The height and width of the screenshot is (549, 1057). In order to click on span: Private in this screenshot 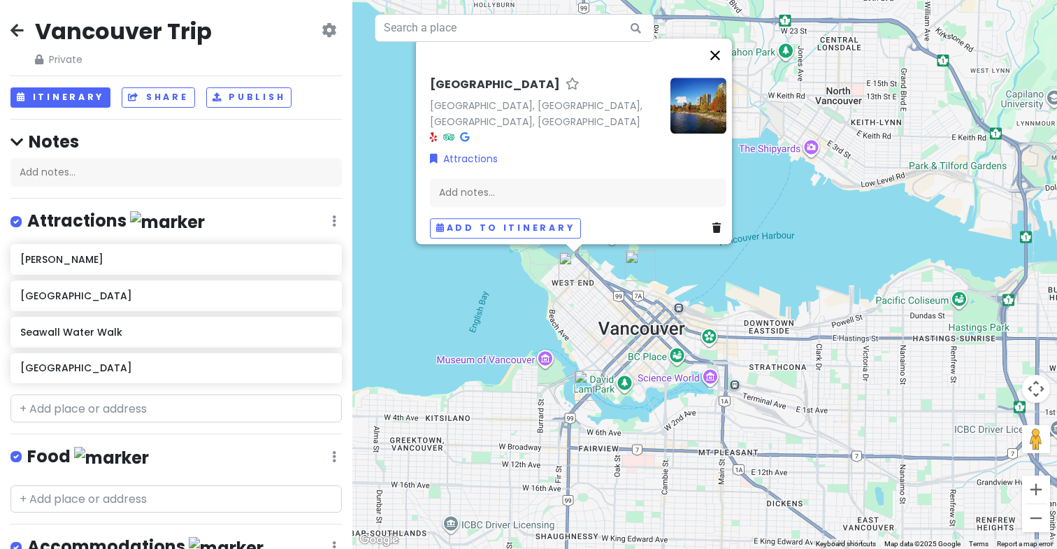, I will do `click(123, 59)`.